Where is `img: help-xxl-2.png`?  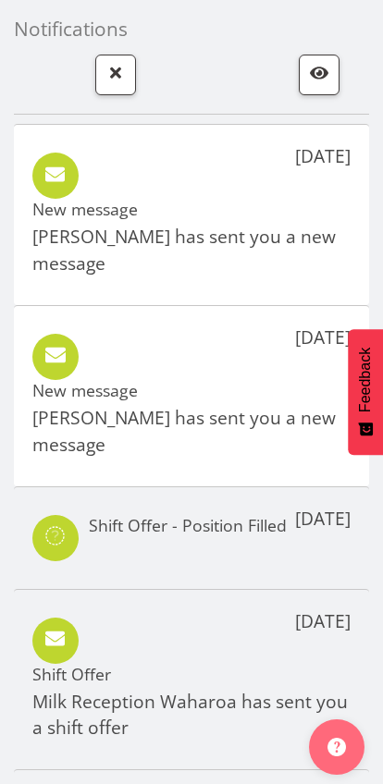
img: help-xxl-2.png is located at coordinates (336, 747).